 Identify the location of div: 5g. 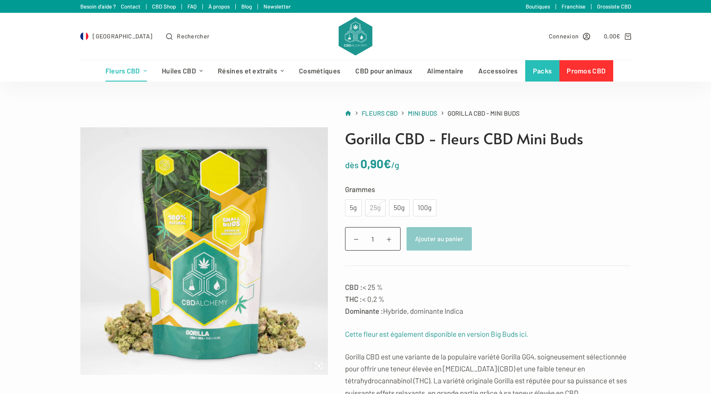
(353, 208).